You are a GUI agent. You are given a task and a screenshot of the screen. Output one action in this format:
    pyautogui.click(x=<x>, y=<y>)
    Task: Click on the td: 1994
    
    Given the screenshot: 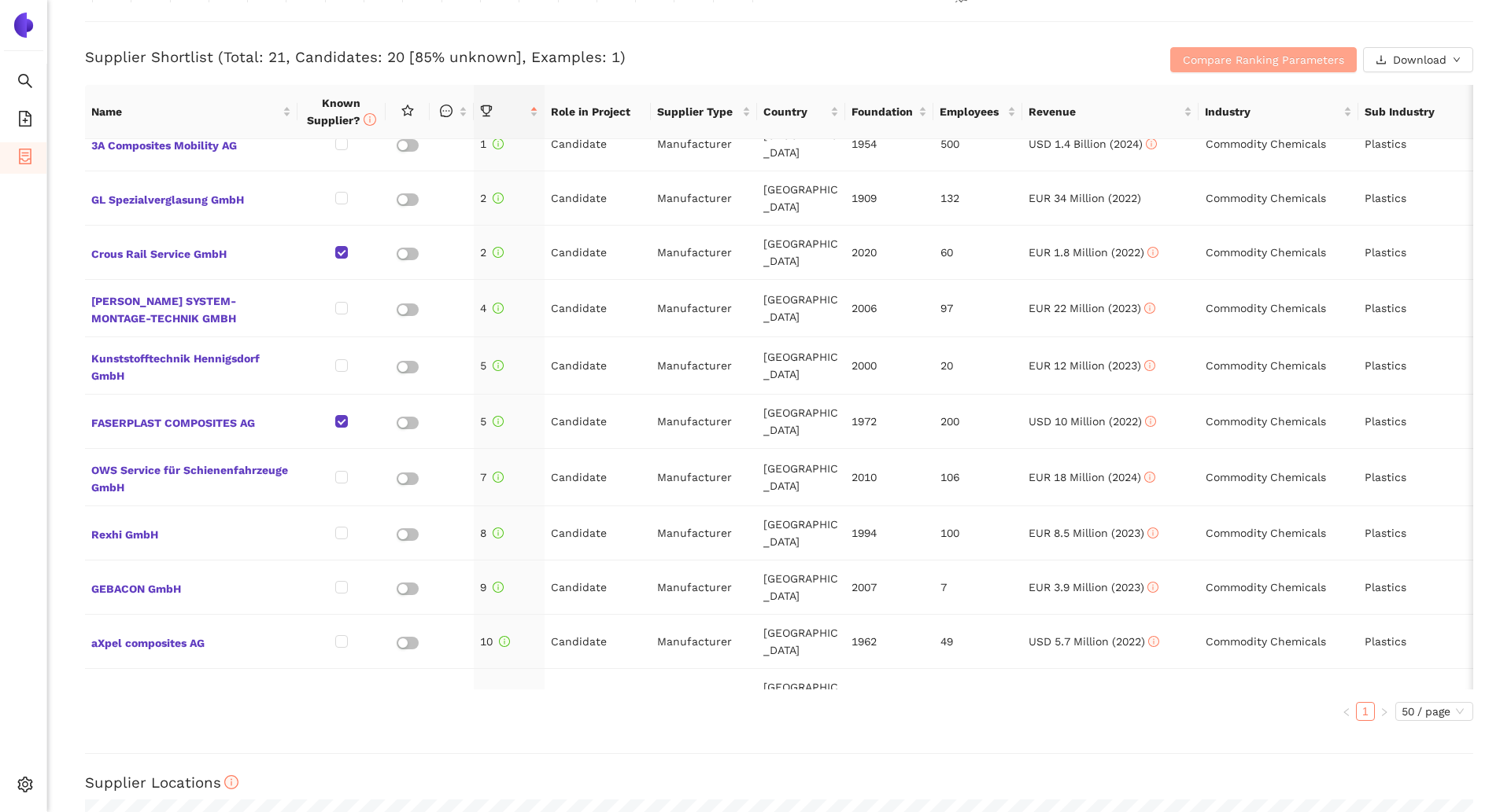 What is the action you would take?
    pyautogui.click(x=889, y=533)
    